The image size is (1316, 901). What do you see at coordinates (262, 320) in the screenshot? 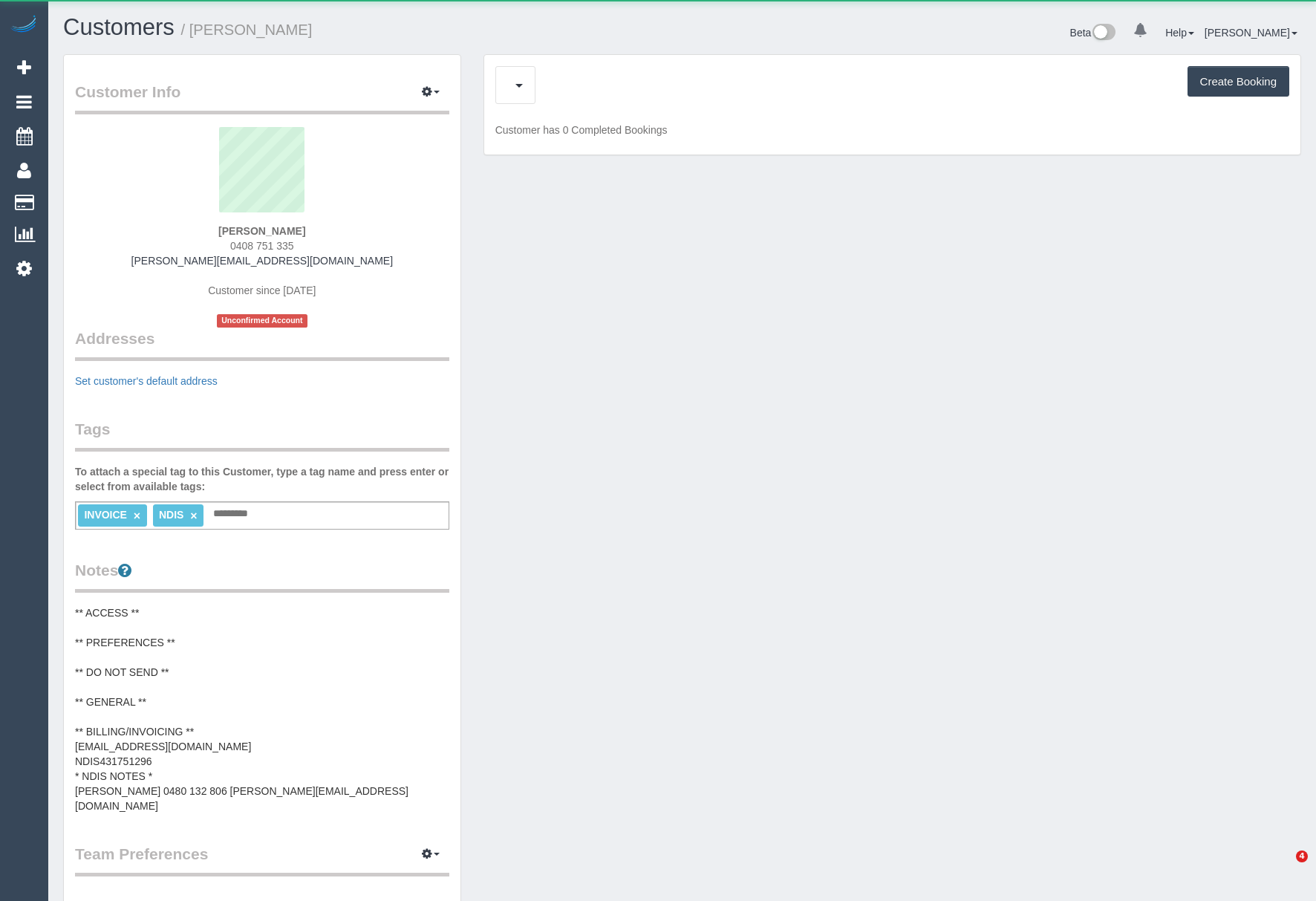
I see `span: Unconfirmed Account` at bounding box center [262, 320].